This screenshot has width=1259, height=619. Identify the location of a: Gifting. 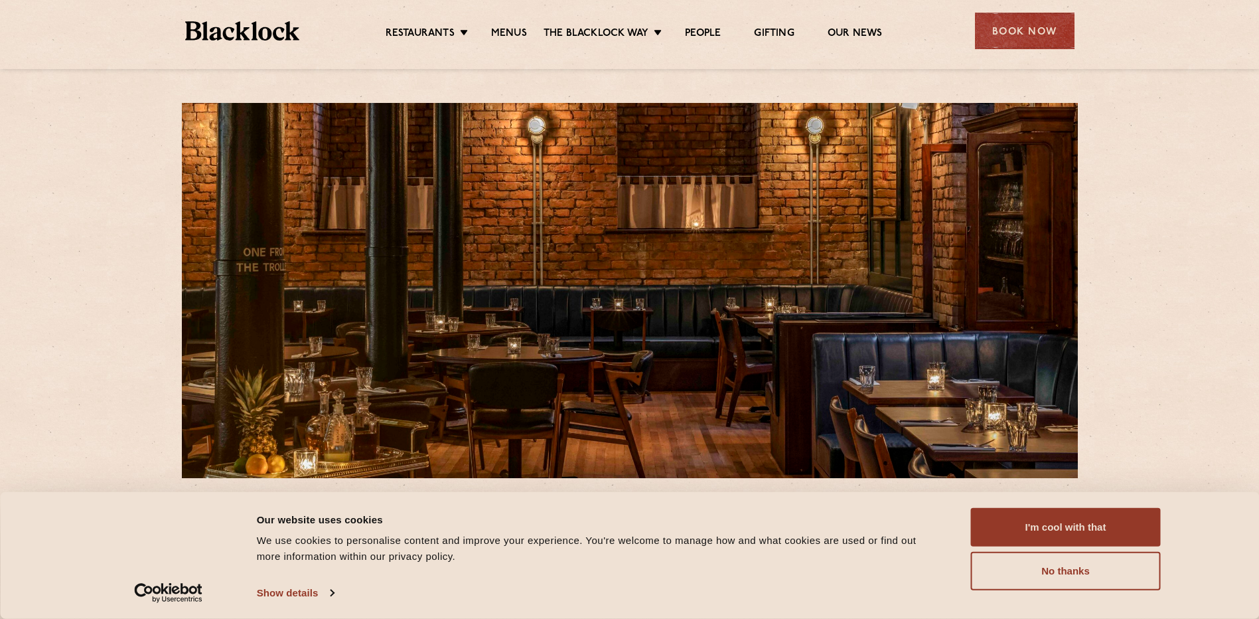
(774, 35).